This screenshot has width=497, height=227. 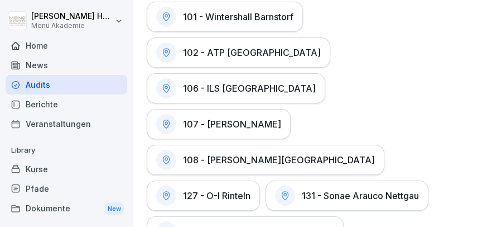 I want to click on a: DokumenteNew, so click(x=66, y=208).